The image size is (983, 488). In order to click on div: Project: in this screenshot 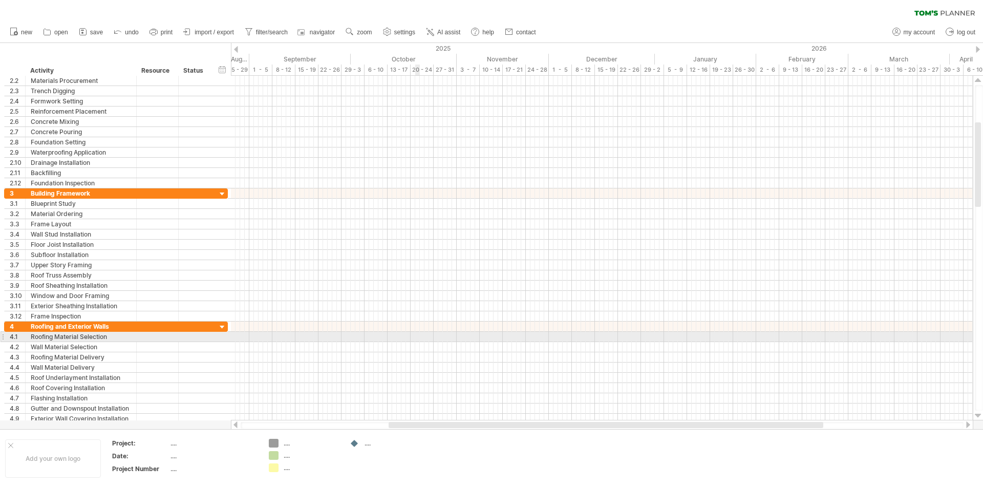, I will do `click(140, 443)`.